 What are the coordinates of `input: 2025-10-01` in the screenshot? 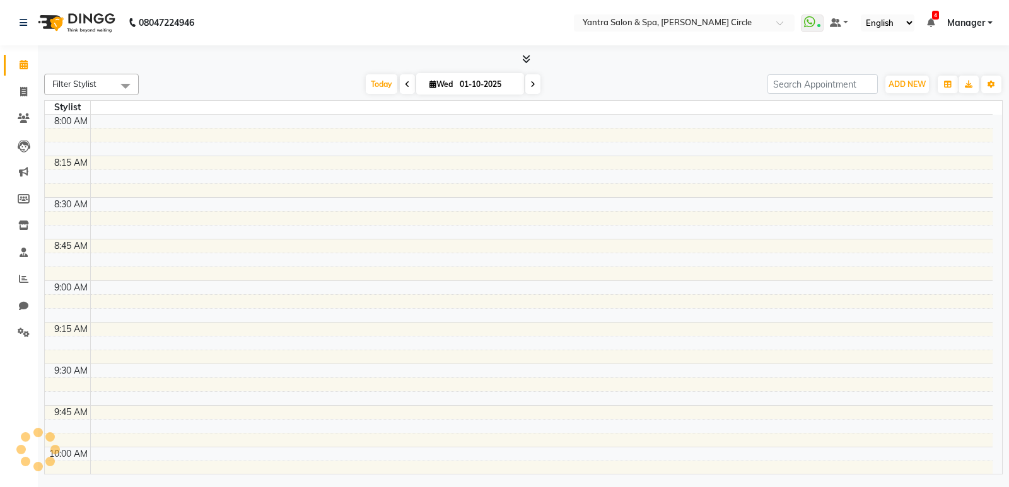 It's located at (487, 84).